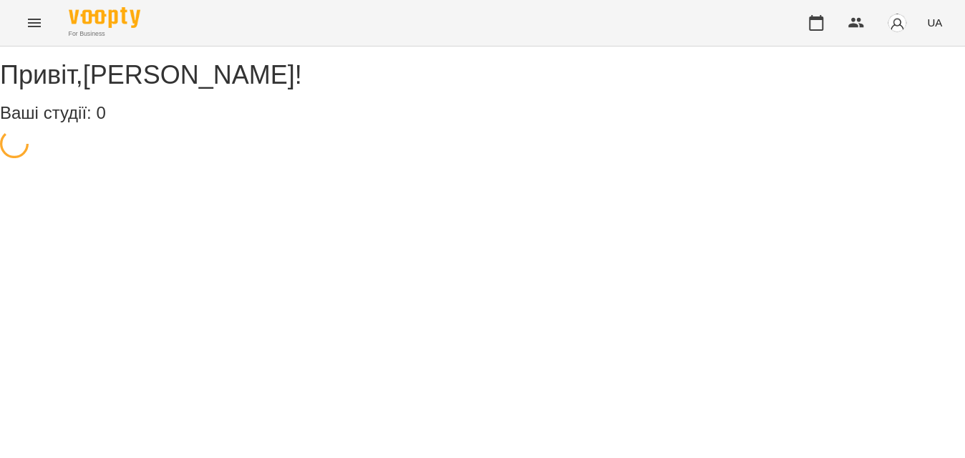 The image size is (965, 458). Describe the element at coordinates (934, 22) in the screenshot. I see `button: UA` at that location.